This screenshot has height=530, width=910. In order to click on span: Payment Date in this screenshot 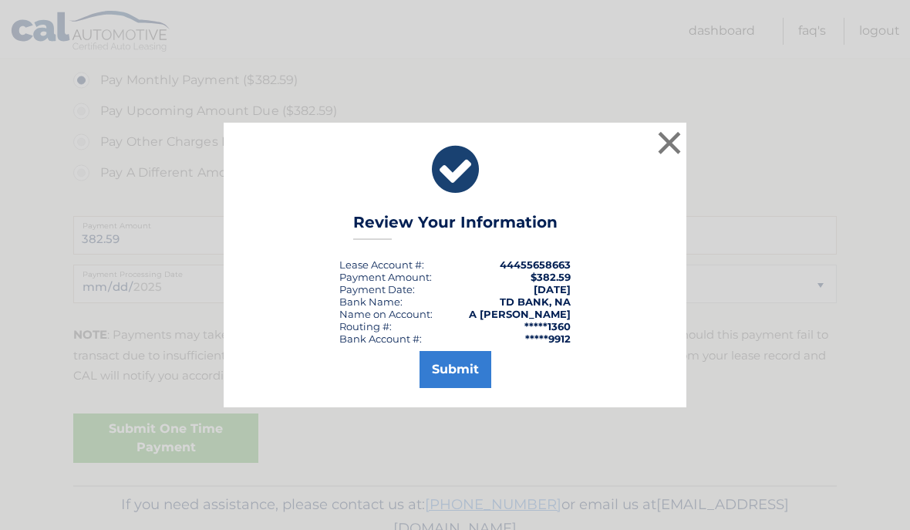, I will do `click(376, 289)`.